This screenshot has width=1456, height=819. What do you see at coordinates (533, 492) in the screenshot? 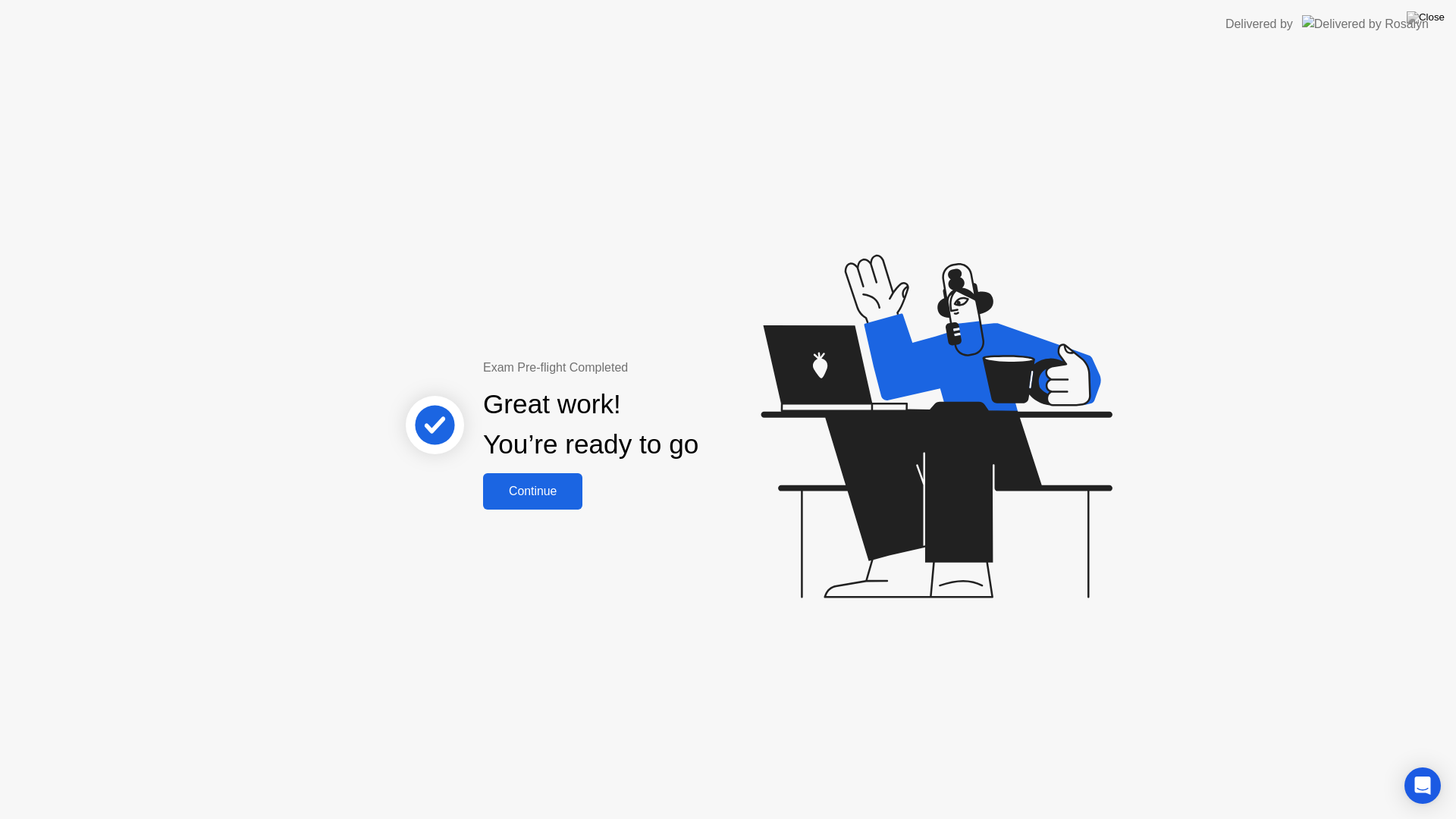
I see `div: Continue` at bounding box center [533, 492].